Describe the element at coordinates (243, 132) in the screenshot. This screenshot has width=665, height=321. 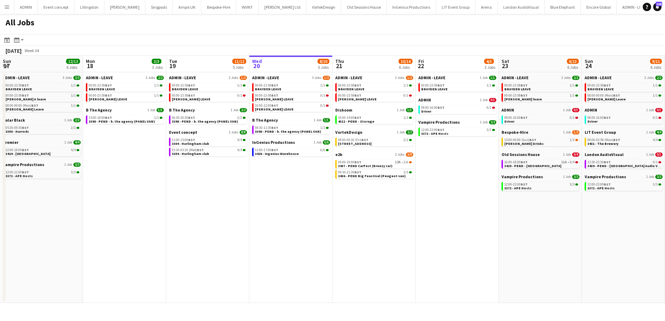
I see `span: 8/8` at that location.